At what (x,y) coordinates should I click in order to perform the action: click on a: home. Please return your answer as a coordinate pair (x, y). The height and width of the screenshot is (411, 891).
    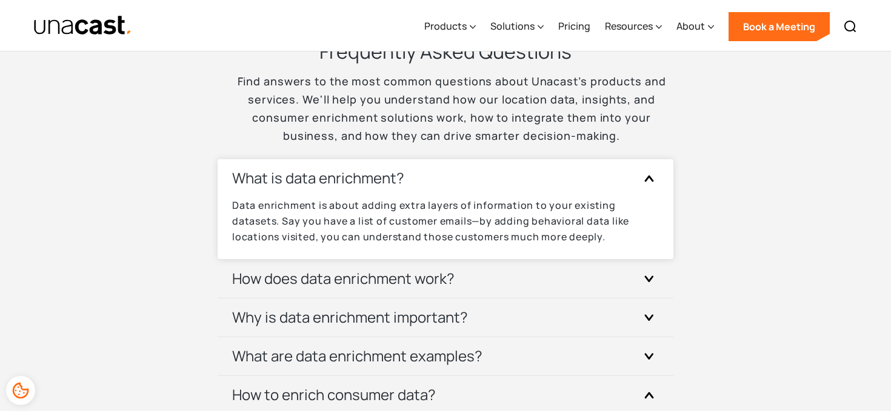
    Looking at the image, I should click on (82, 25).